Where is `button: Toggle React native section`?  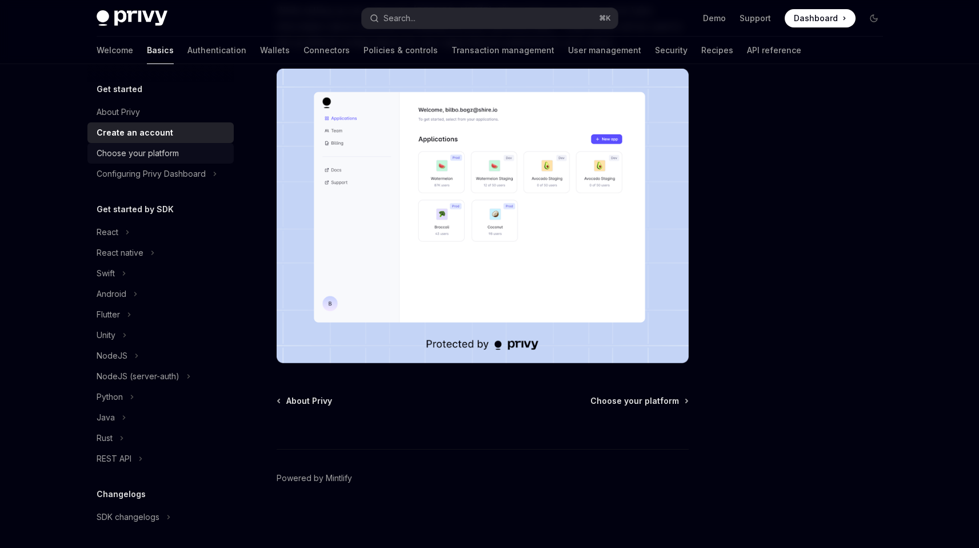
button: Toggle React native section is located at coordinates (161, 253).